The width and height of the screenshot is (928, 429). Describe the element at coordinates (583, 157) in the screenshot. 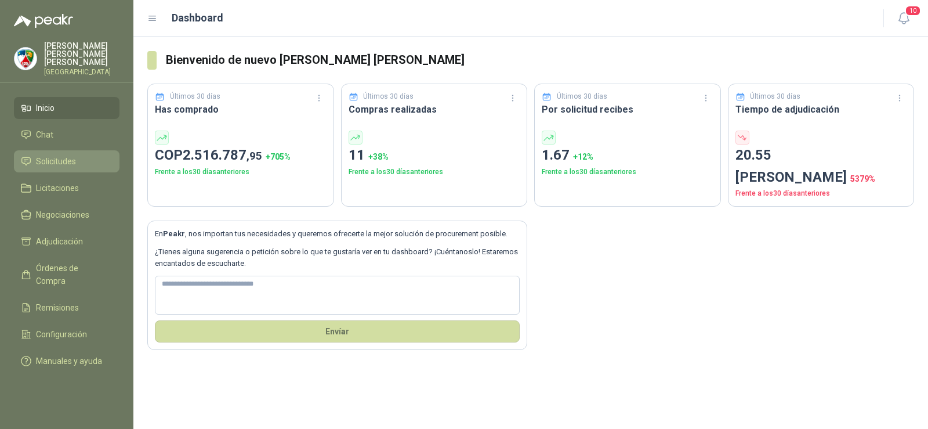

I see `span: + 12 %` at that location.